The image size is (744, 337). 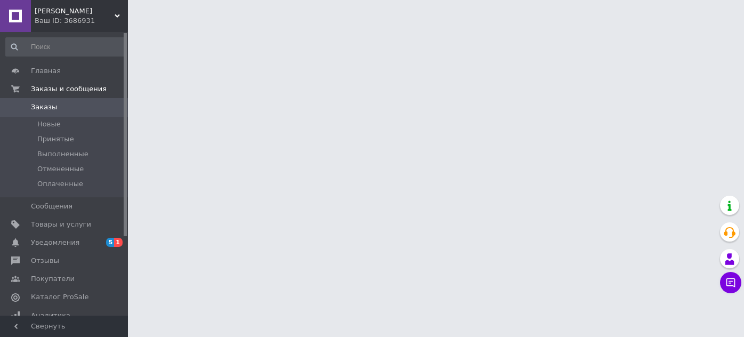 What do you see at coordinates (44, 107) in the screenshot?
I see `span: Заказы` at bounding box center [44, 107].